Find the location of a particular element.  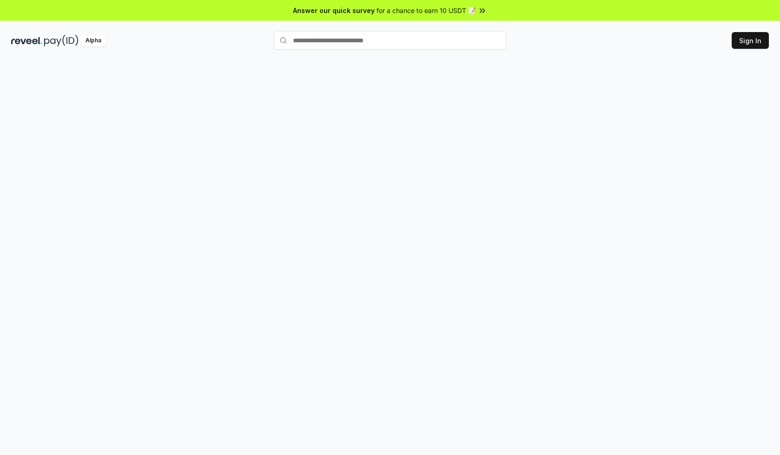

span: for a chance to earn 10 USDT 📝 is located at coordinates (426, 10).